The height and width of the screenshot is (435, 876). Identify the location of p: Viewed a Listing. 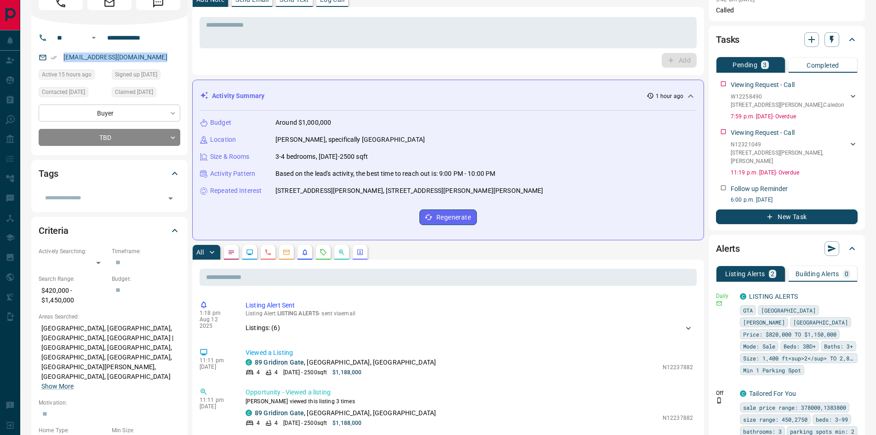
(469, 352).